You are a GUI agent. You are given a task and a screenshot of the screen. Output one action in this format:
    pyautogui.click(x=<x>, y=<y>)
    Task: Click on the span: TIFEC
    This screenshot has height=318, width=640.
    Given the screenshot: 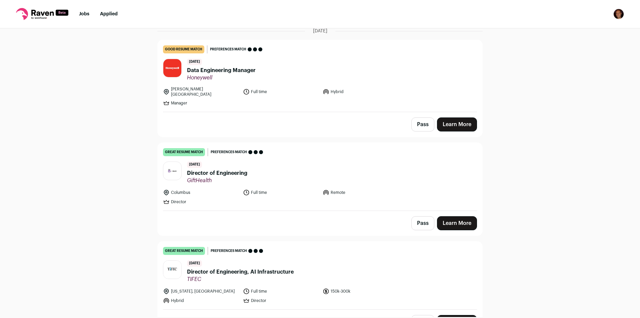 What is the action you would take?
    pyautogui.click(x=240, y=279)
    